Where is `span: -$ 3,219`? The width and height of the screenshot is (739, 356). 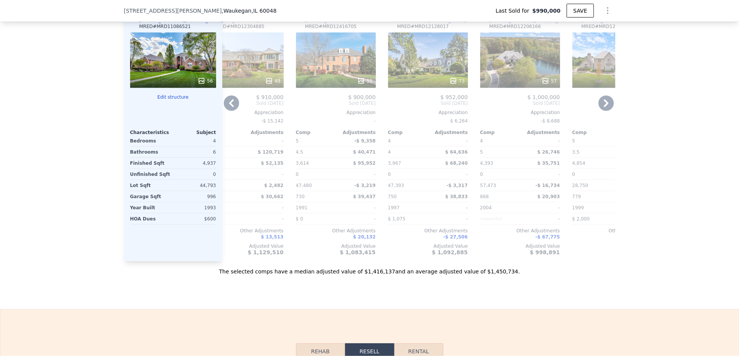
span: -$ 3,219 is located at coordinates (365, 186).